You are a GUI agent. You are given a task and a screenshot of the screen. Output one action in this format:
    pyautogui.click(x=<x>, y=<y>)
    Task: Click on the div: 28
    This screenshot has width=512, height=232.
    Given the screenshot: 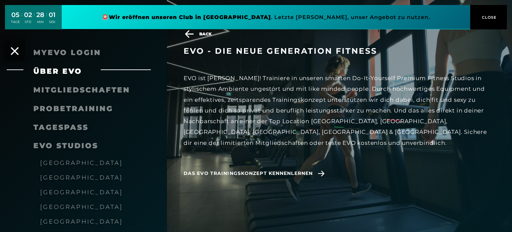 What is the action you would take?
    pyautogui.click(x=41, y=15)
    